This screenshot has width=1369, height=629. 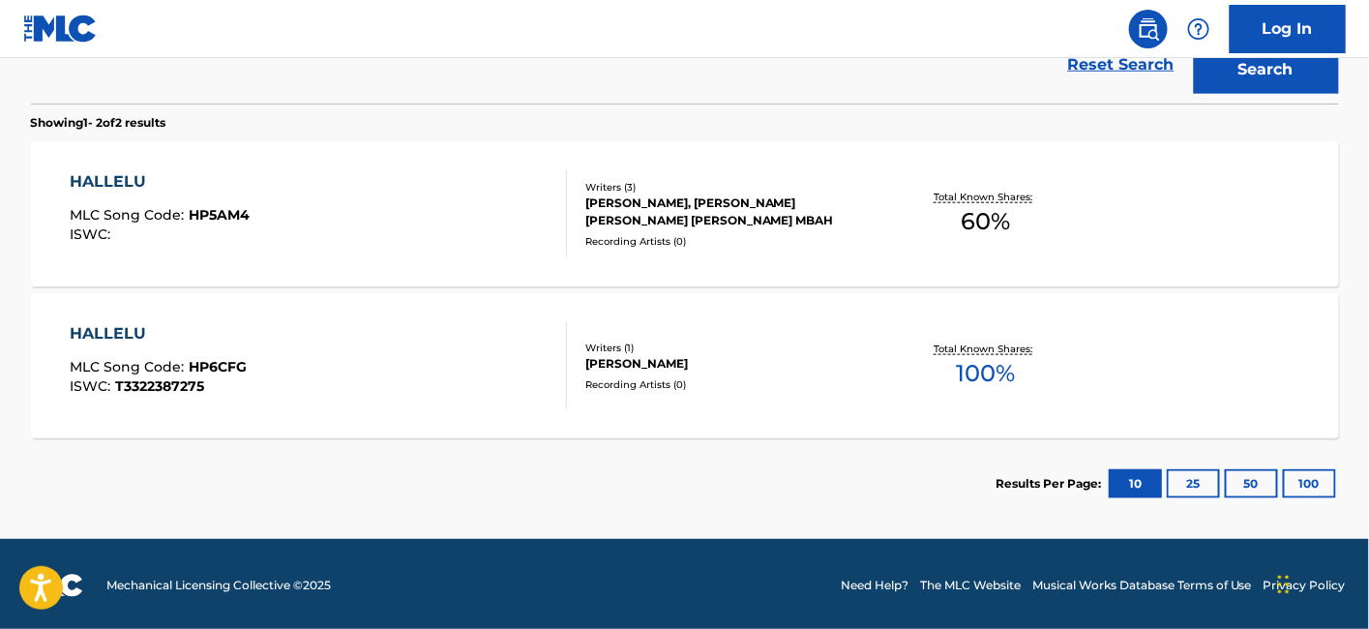 I want to click on span: HP5AM4, so click(x=219, y=215).